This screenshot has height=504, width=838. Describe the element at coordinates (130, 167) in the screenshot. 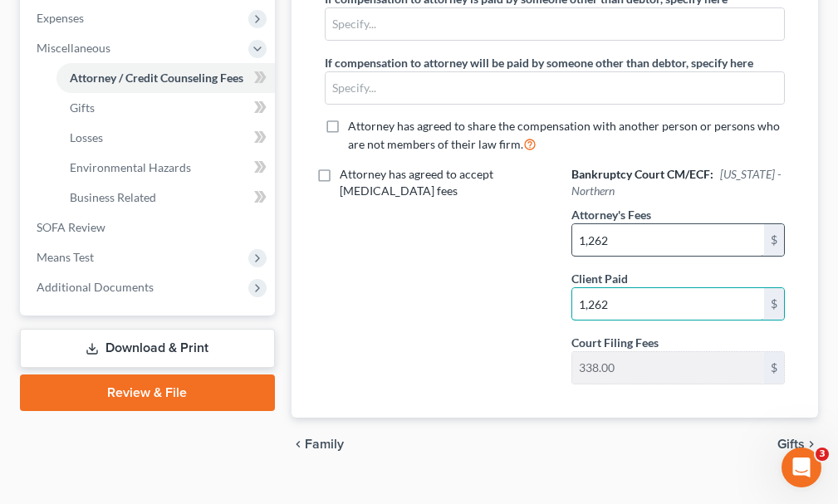

I see `span: Environmental Hazards` at that location.